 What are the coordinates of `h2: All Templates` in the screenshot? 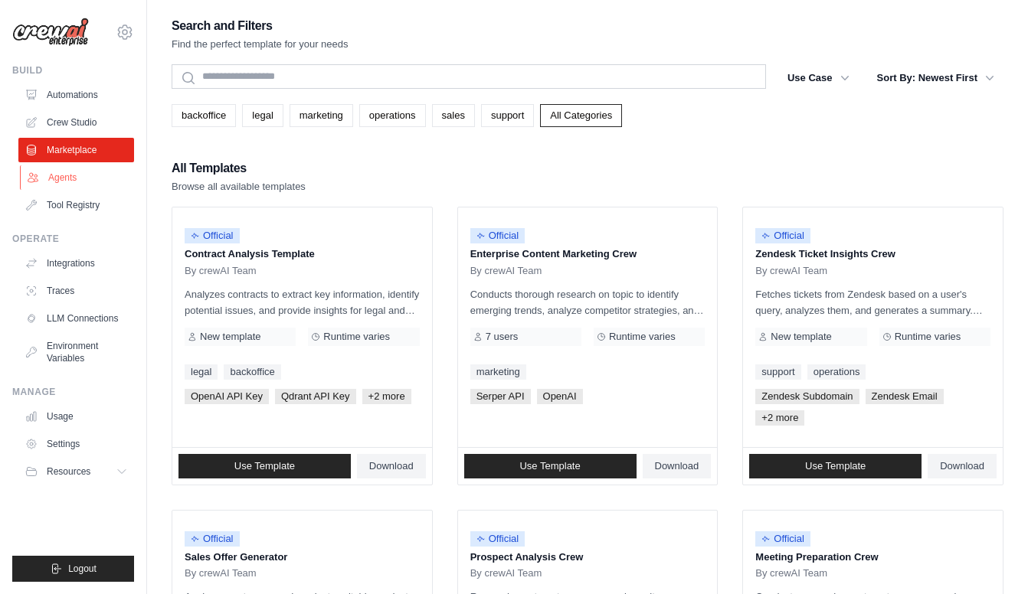 It's located at (238, 169).